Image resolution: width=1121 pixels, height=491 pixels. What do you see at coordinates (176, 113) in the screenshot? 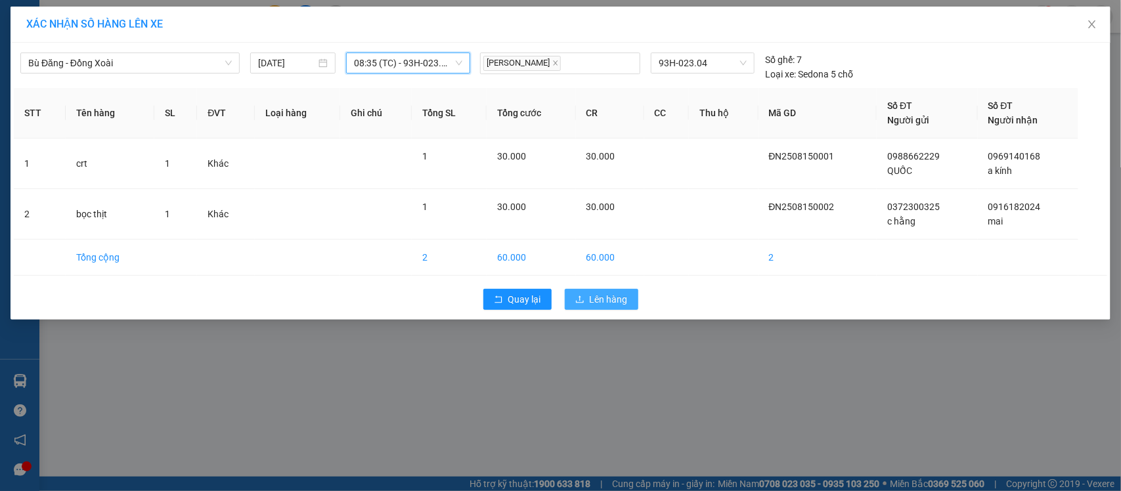
I see `th: SL` at bounding box center [176, 113].